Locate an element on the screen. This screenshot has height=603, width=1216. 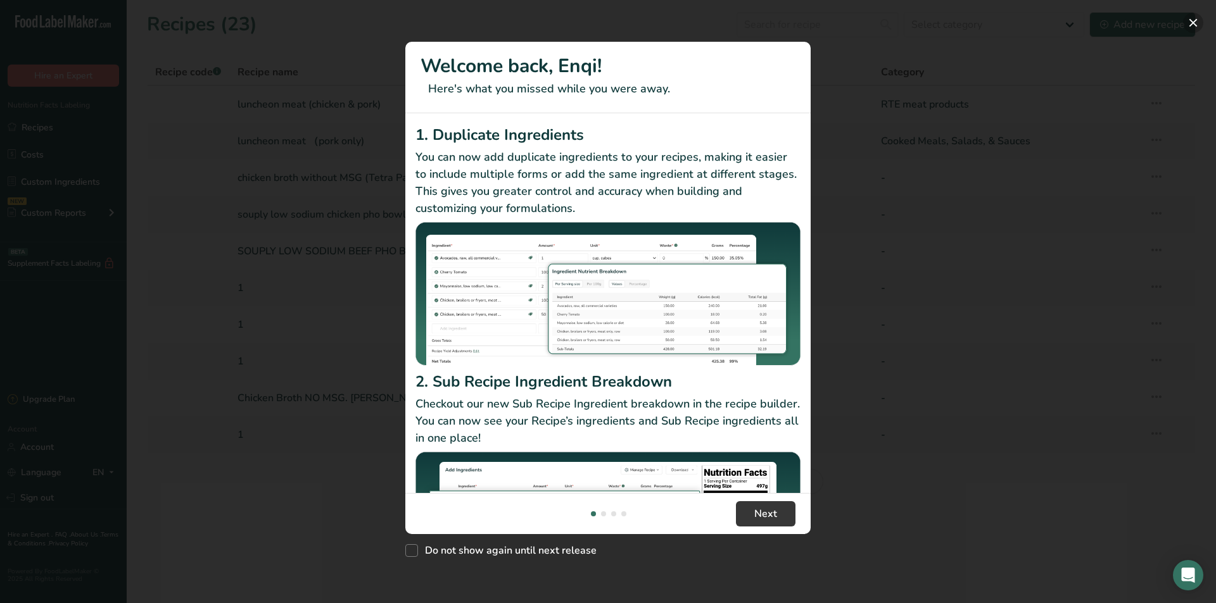
h2: 2. Sub Recipe Ingredient Breakdown is located at coordinates (608, 382).